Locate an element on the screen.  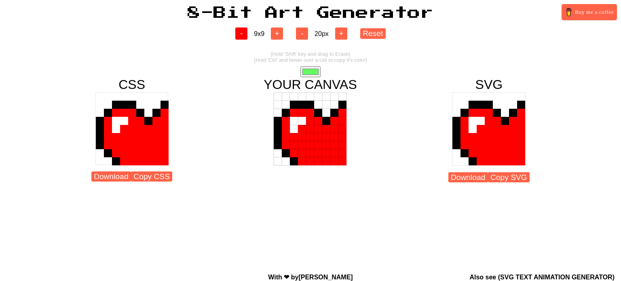
span: (Hold 'Shift' key and drag to Erase) (Hold 'Ctrl' and hover over a cell to copy it's color) is located at coordinates (310, 57).